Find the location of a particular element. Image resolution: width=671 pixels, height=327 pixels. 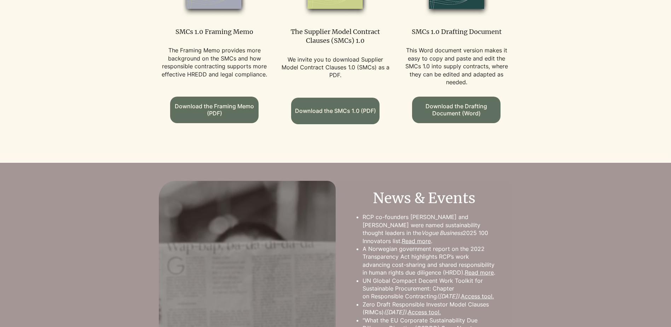

p: The Framing Memo provides more background on the SMCs and how responsible contracting supports mo... is located at coordinates (214, 62).